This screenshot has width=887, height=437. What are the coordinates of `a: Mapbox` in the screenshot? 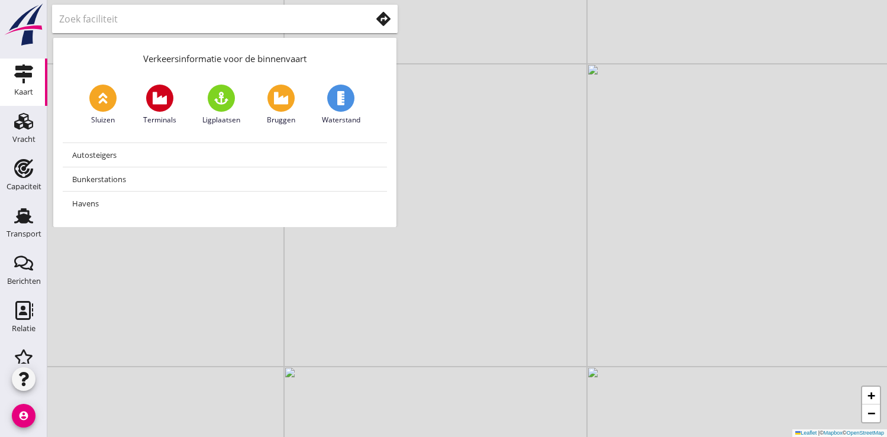 It's located at (833, 433).